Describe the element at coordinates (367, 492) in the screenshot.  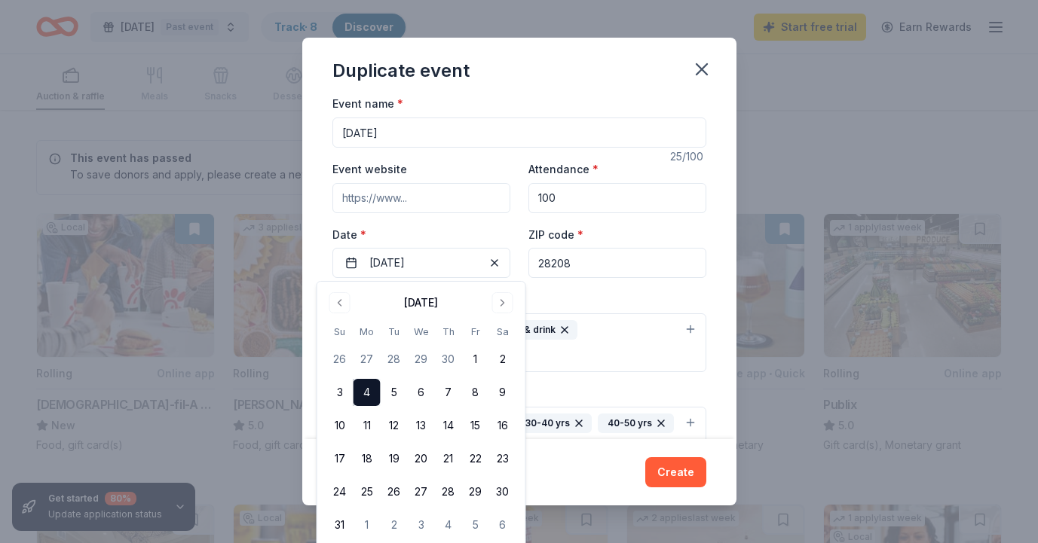
I see `button: 25` at that location.